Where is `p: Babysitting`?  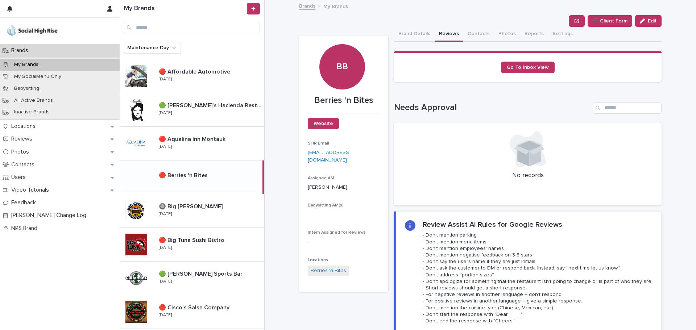 p: Babysitting is located at coordinates (26, 88).